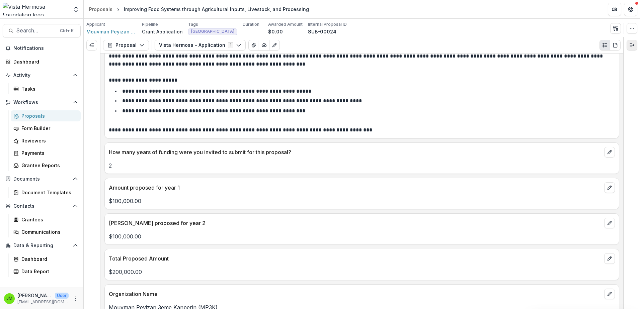 This screenshot has height=309, width=640. Describe the element at coordinates (111, 31) in the screenshot. I see `span: Mouvman Peyizan 3eme Kanperin (MP3K)` at that location.